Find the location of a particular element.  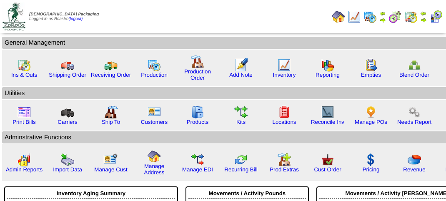

a: Inventory is located at coordinates (284, 75).